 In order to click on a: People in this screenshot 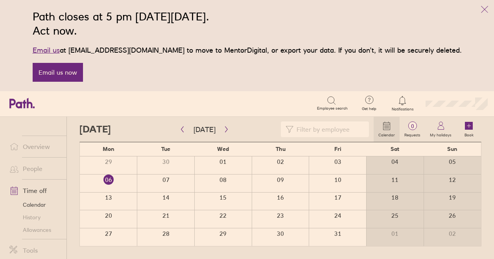, I will do `click(35, 169)`.